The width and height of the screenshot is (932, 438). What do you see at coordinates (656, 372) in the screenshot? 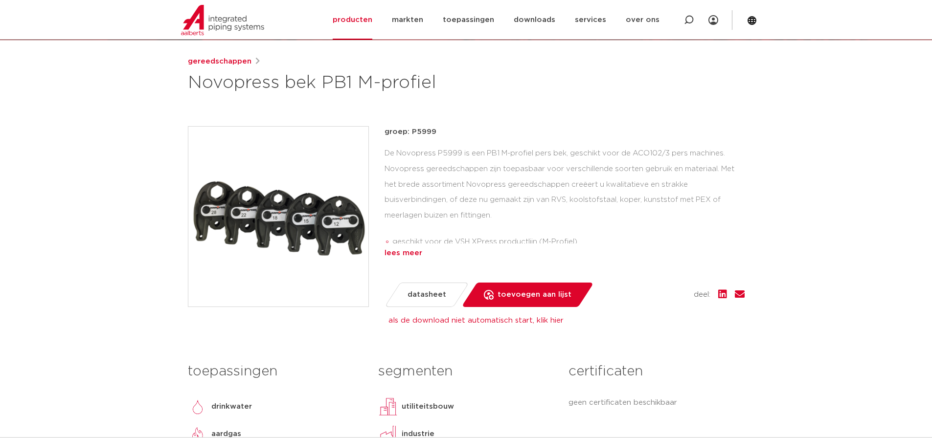
I see `h3: certificaten` at bounding box center [656, 372].